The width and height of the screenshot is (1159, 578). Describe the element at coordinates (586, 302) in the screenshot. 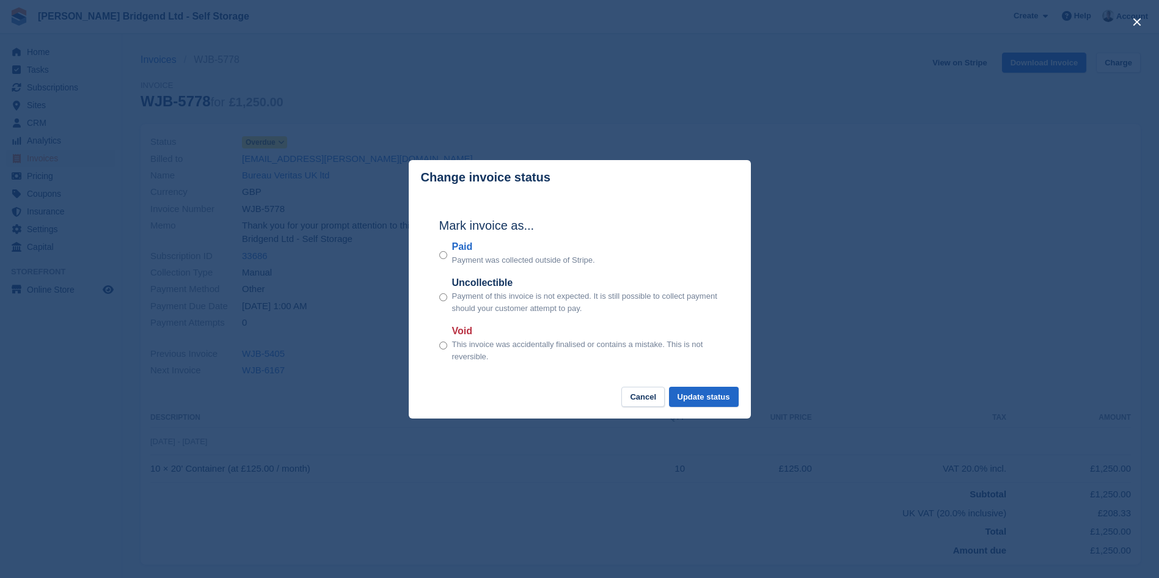

I see `p: Payment of this invoice is not expected. It is still possible to collect payment should your cust...` at that location.